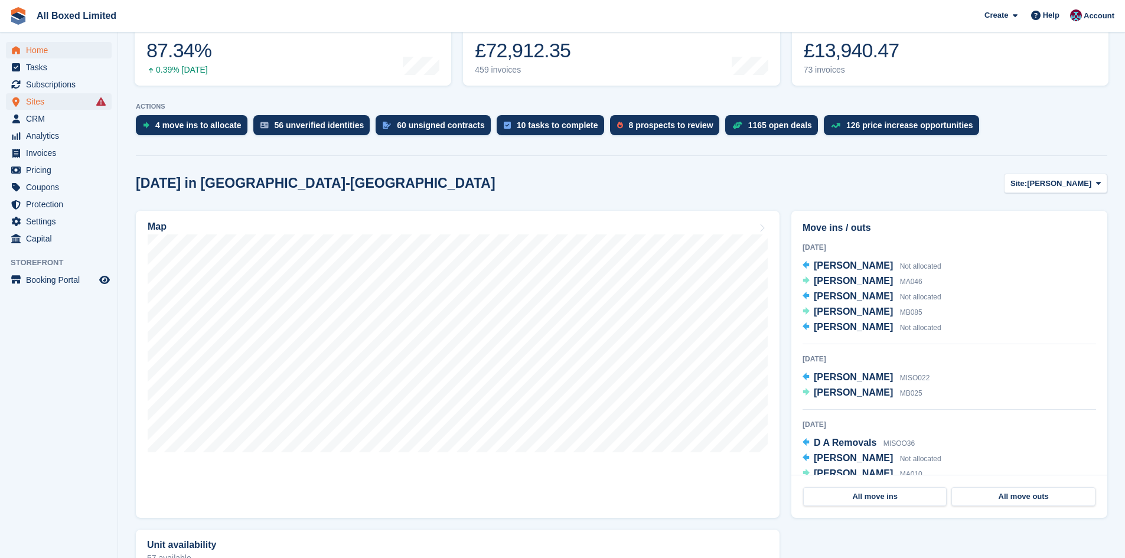 This screenshot has width=1125, height=558. I want to click on p: ACTIONS, so click(621, 106).